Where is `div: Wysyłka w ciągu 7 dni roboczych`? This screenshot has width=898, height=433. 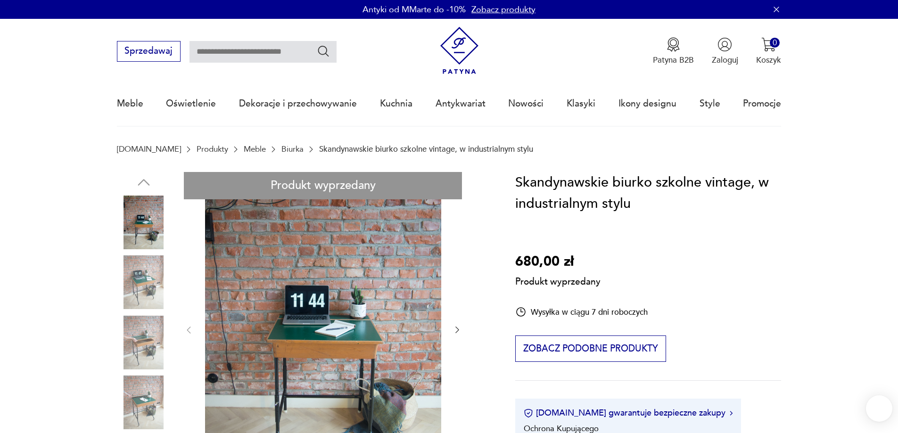
div: Wysyłka w ciągu 7 dni roboczych is located at coordinates (581, 312).